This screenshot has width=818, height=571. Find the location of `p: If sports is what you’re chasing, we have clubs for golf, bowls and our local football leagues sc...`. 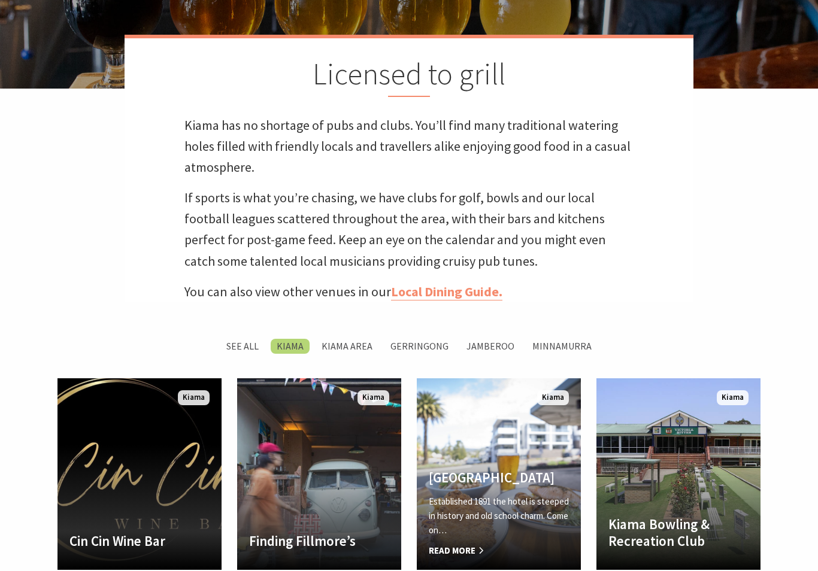

p: If sports is what you’re chasing, we have clubs for golf, bowls and our local football leagues sc... is located at coordinates (409, 229).